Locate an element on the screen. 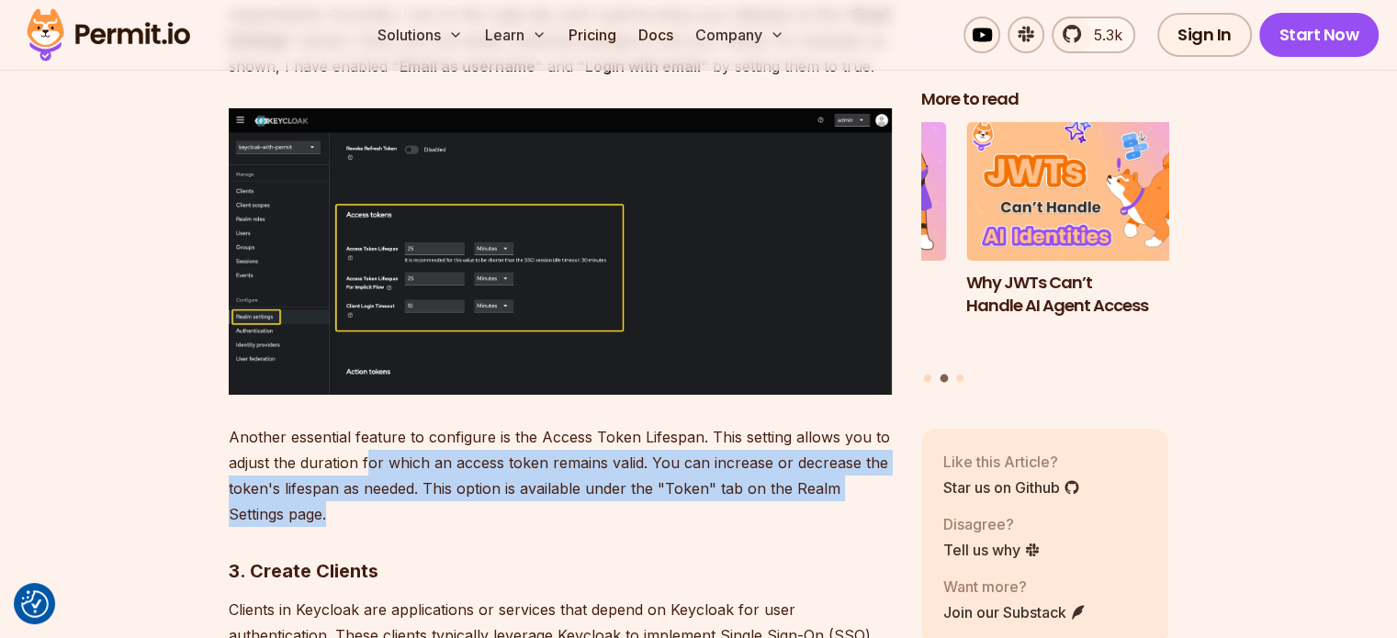 The height and width of the screenshot is (638, 1397). button: Go to slide 1 is located at coordinates (928, 378).